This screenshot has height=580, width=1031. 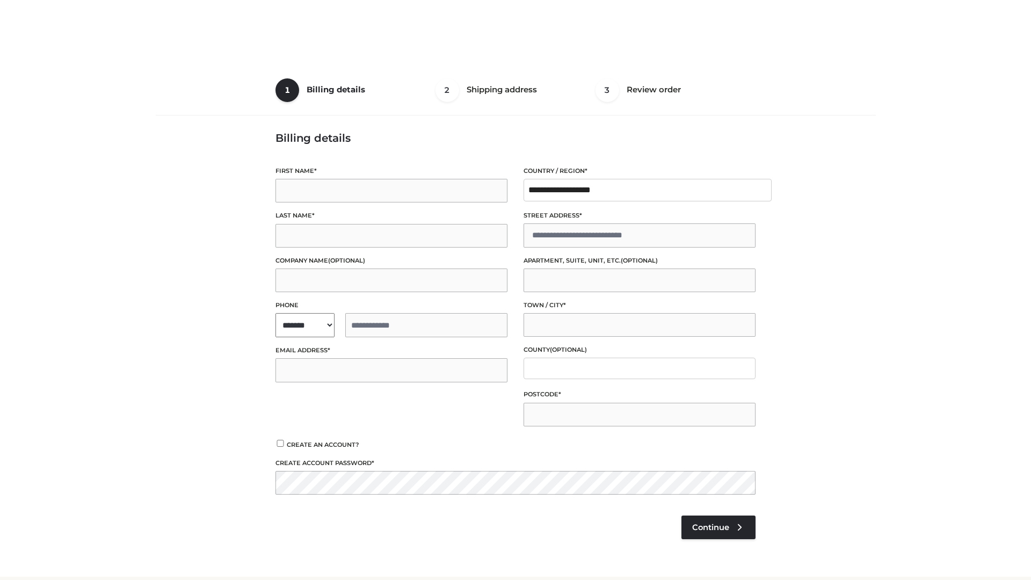 What do you see at coordinates (607, 90) in the screenshot?
I see `span: 3` at bounding box center [607, 90].